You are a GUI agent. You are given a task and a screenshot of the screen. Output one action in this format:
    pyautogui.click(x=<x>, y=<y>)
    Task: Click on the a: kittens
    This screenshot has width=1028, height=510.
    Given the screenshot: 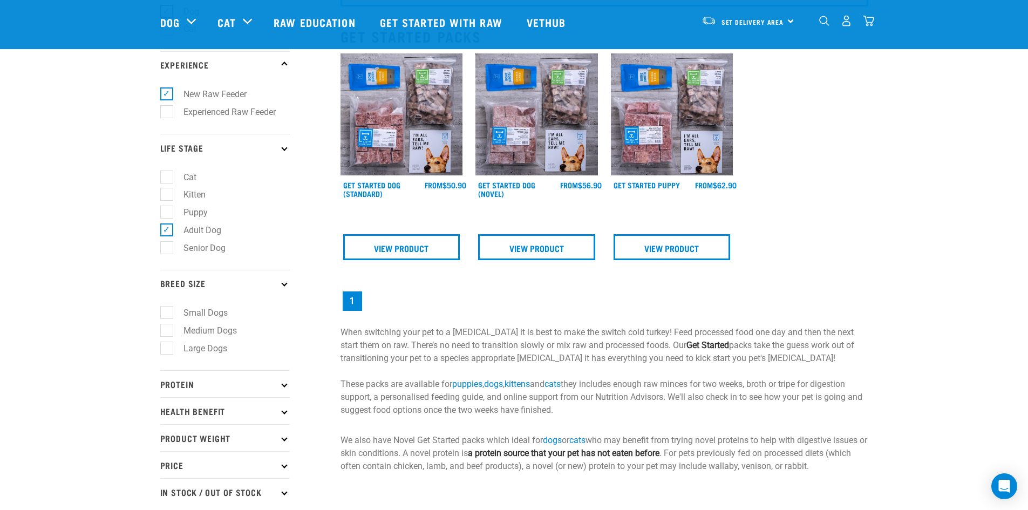 What is the action you would take?
    pyautogui.click(x=517, y=384)
    